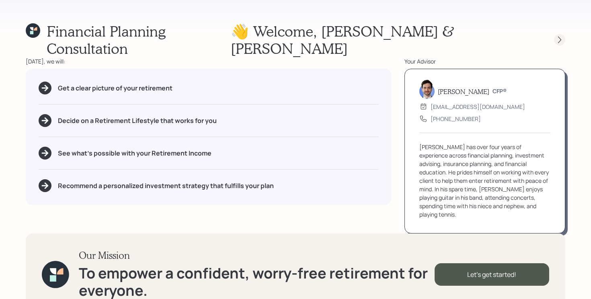 The width and height of the screenshot is (591, 299). What do you see at coordinates (139, 40) in the screenshot?
I see `h1: Financial Planning Consultation` at bounding box center [139, 40].